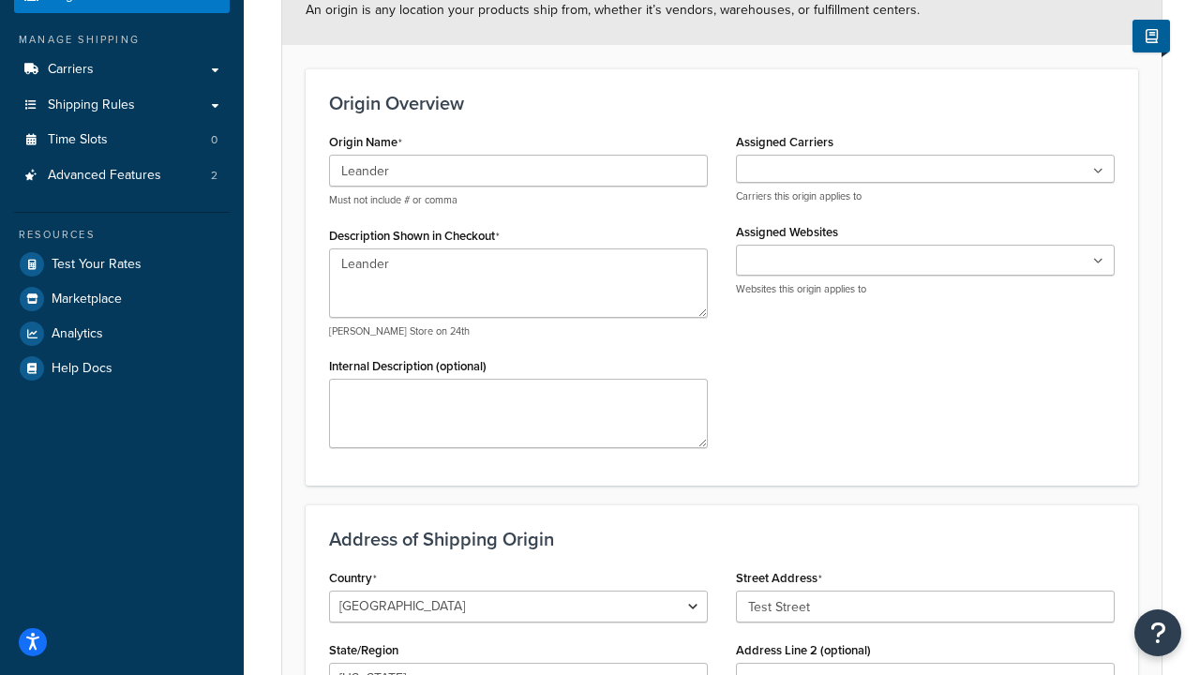  I want to click on a: Carriers, so click(122, 69).